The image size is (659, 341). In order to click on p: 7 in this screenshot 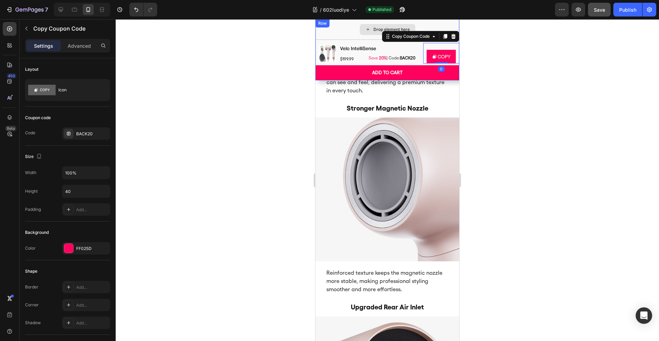, I will do `click(46, 10)`.